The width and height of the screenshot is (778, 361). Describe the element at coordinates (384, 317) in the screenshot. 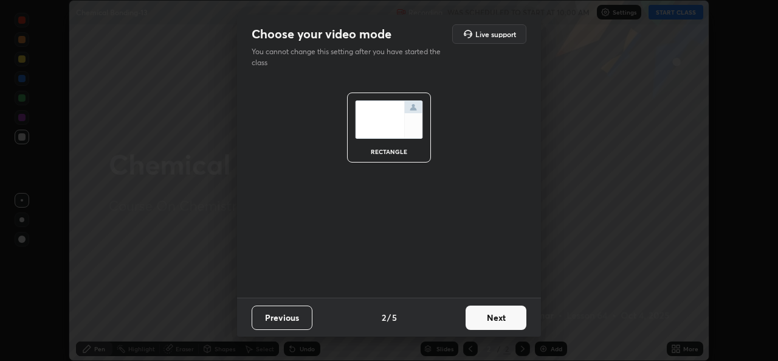

I see `h4: 2` at that location.